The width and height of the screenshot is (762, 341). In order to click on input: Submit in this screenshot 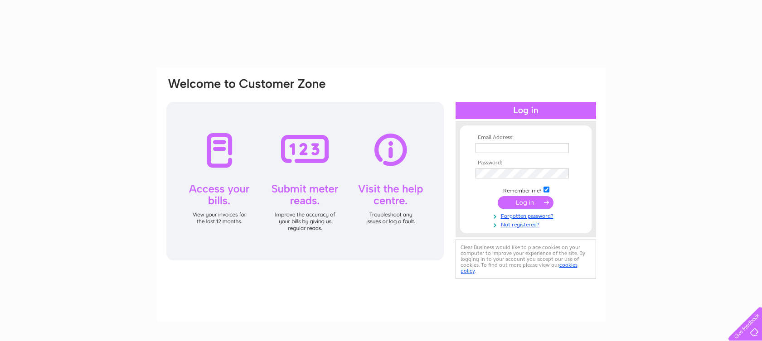, I will do `click(526, 203)`.